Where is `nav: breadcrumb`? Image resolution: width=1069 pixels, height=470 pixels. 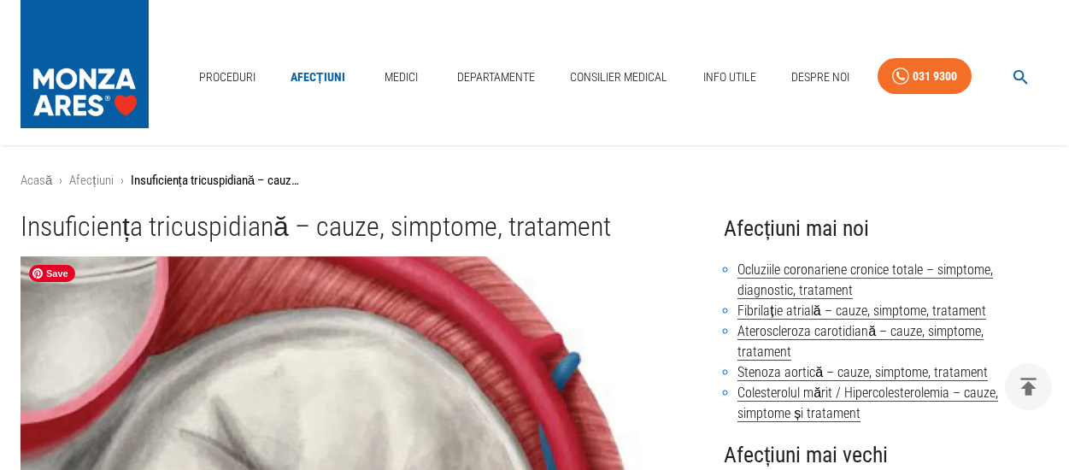
nav: breadcrumb is located at coordinates (534, 180).